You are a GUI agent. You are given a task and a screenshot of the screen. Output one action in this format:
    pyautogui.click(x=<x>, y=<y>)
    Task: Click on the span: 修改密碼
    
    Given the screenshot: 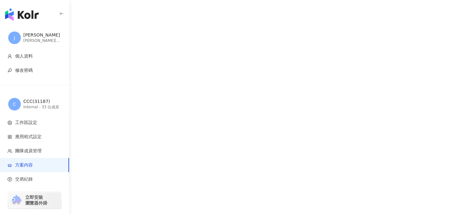 What is the action you would take?
    pyautogui.click(x=24, y=71)
    